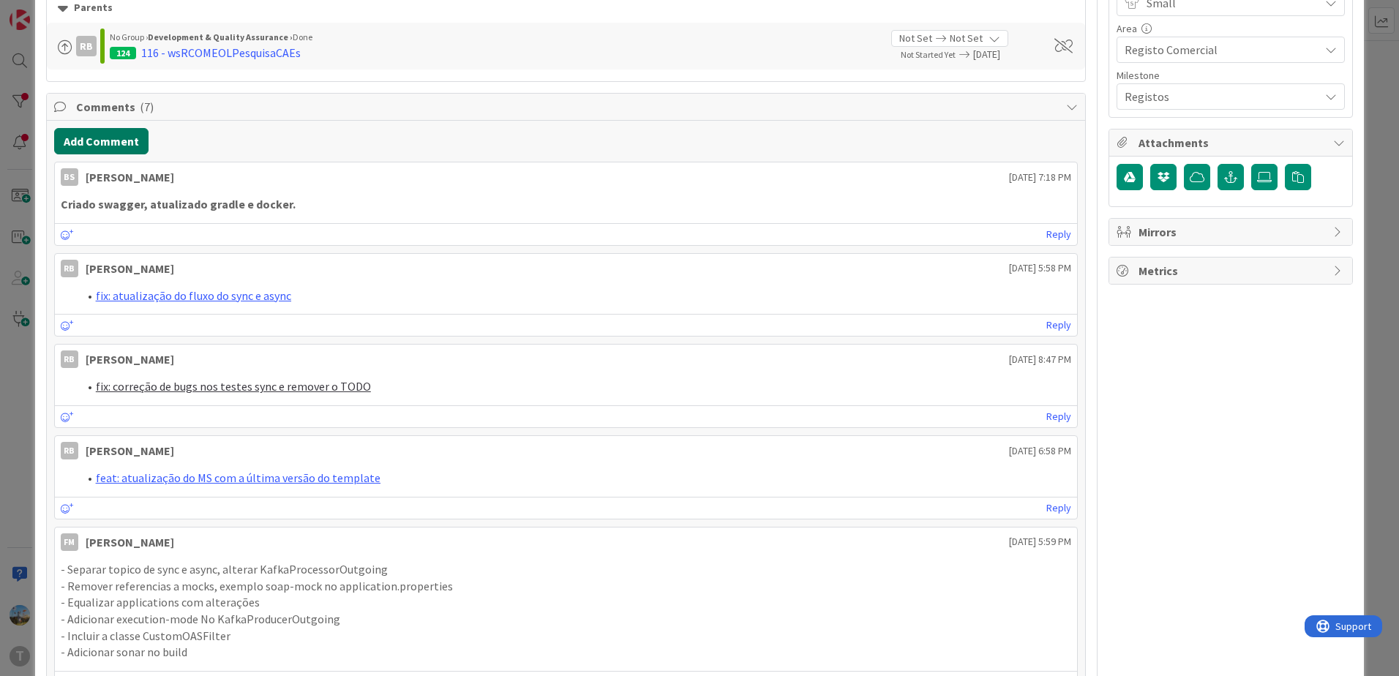 The width and height of the screenshot is (1399, 676). Describe the element at coordinates (1231, 75) in the screenshot. I see `div: Milestone` at that location.